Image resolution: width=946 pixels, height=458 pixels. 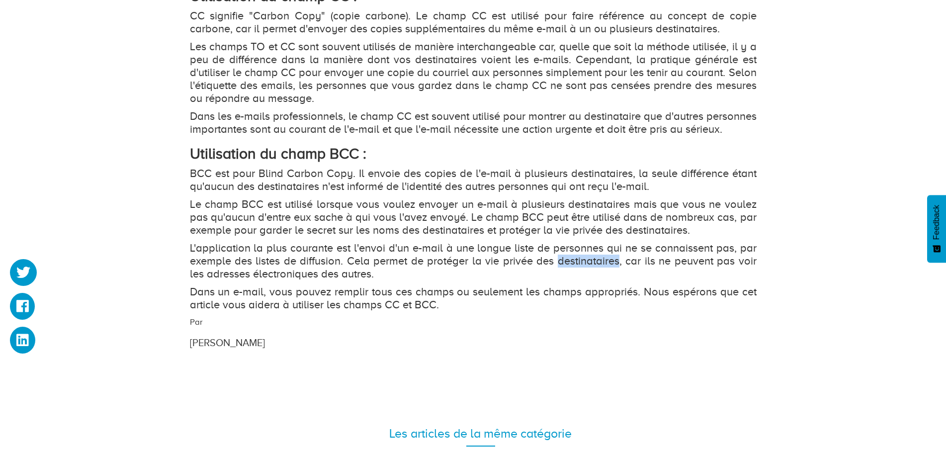 What do you see at coordinates (425, 333) in the screenshot?
I see `div: Par` at bounding box center [425, 333].